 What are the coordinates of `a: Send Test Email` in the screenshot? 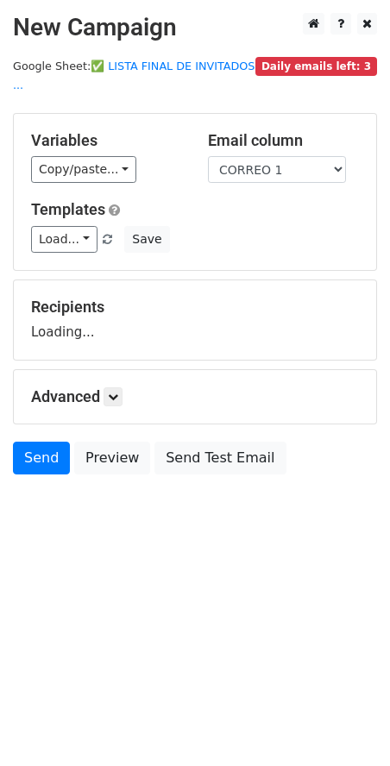 It's located at (220, 458).